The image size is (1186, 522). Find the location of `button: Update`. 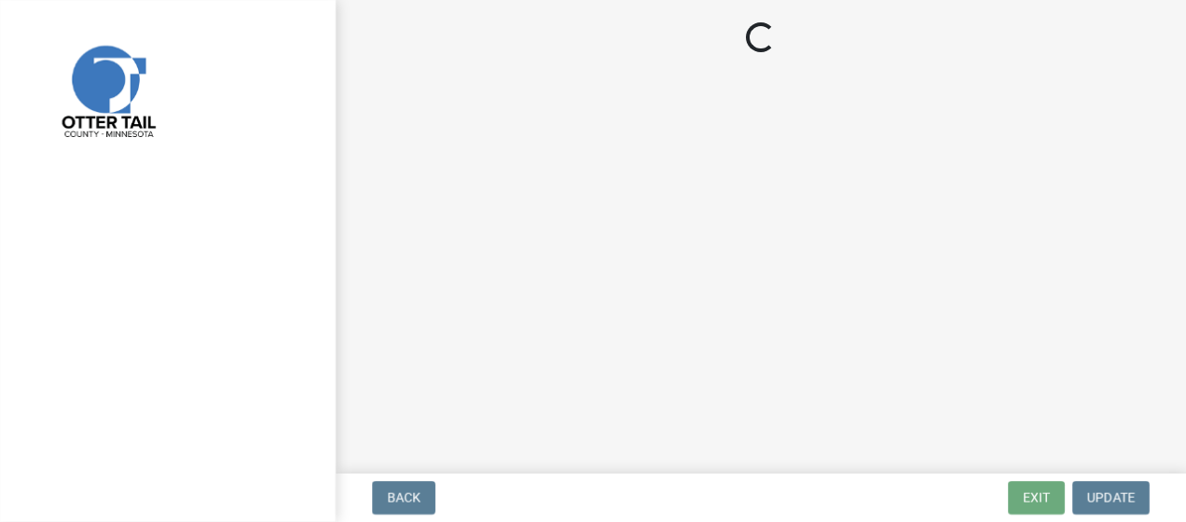

button: Update is located at coordinates (1111, 498).